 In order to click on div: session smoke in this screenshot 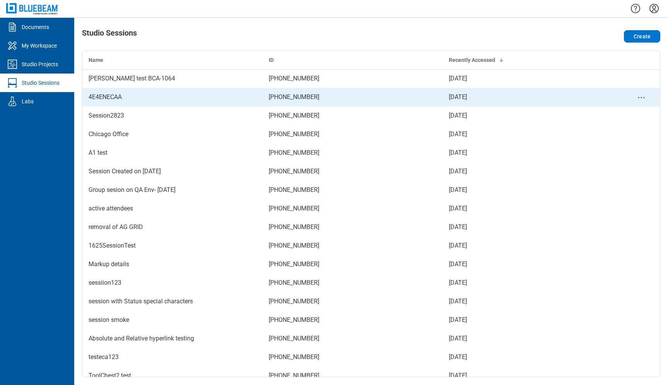, I will do `click(173, 320)`.